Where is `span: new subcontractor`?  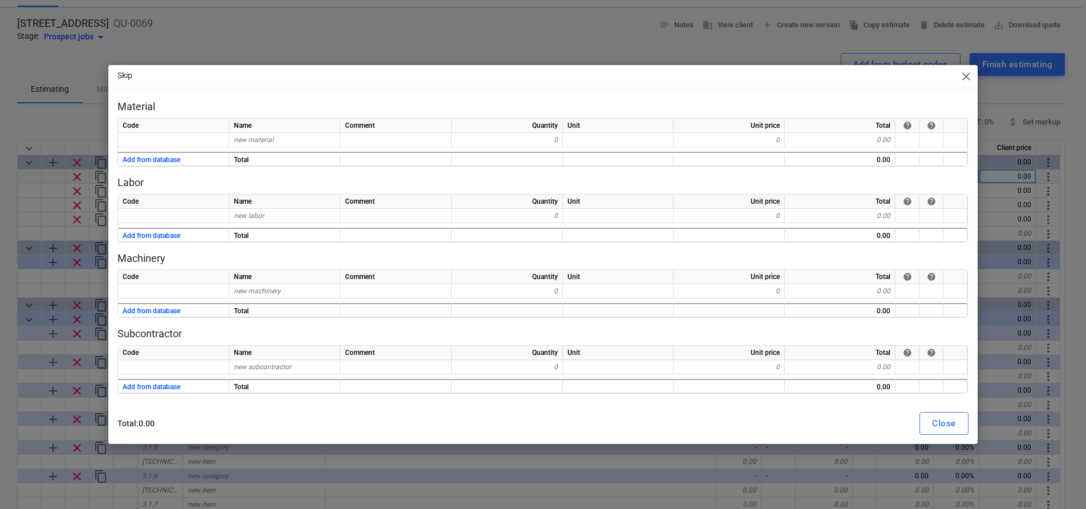
span: new subcontractor is located at coordinates (262, 367).